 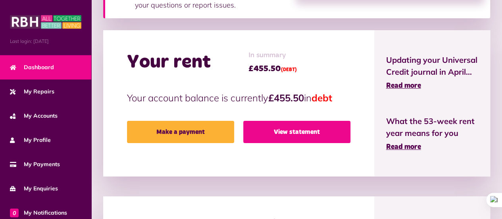 What do you see at coordinates (273, 69) in the screenshot?
I see `span: £455.50` at bounding box center [273, 69].